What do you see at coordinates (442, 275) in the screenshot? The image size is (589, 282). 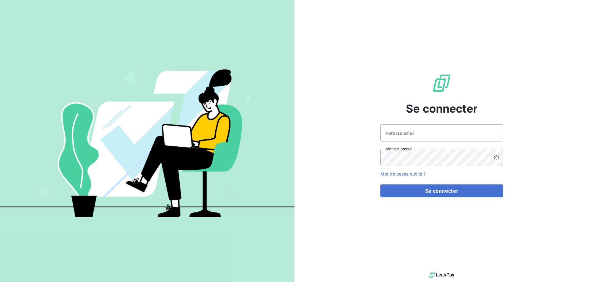 I see `img: logo` at bounding box center [442, 275].